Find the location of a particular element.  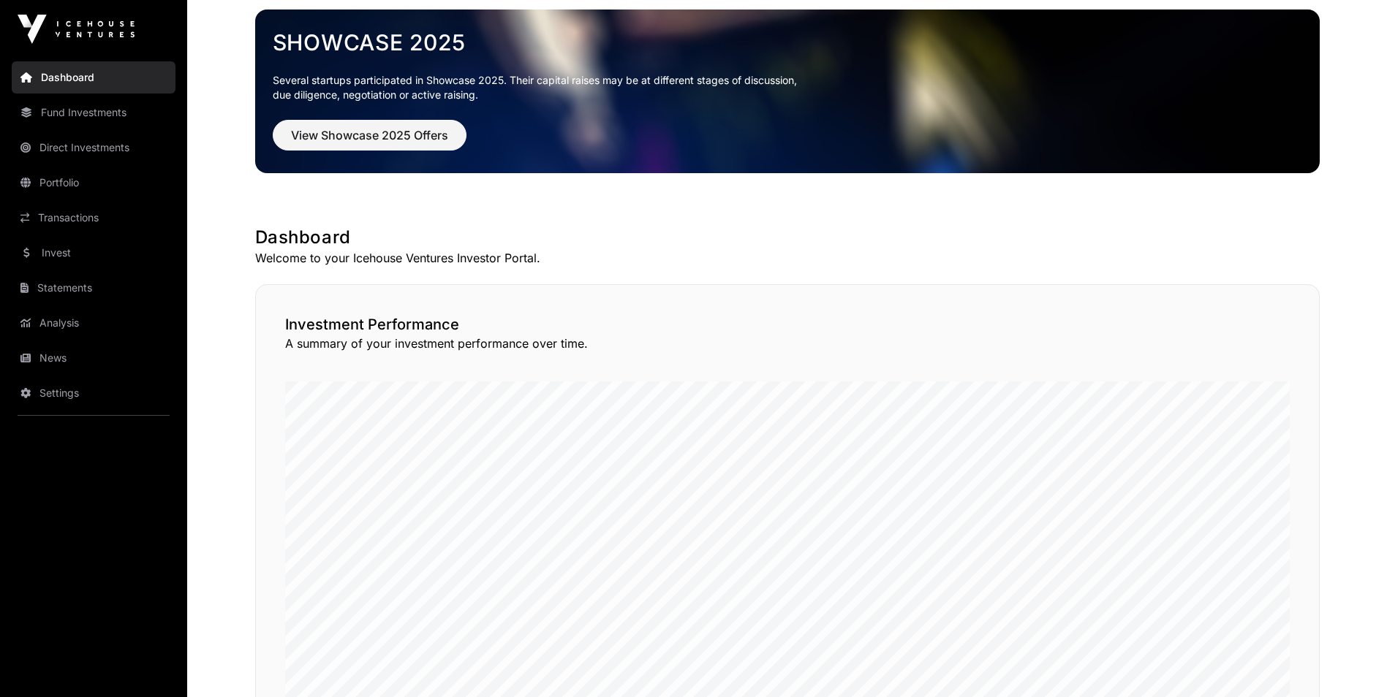

a: Transactions is located at coordinates (94, 218).